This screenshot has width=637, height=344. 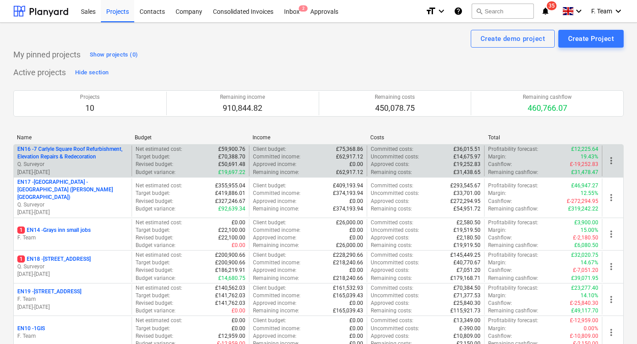 What do you see at coordinates (466, 185) in the screenshot?
I see `p: £293,545.67` at bounding box center [466, 185].